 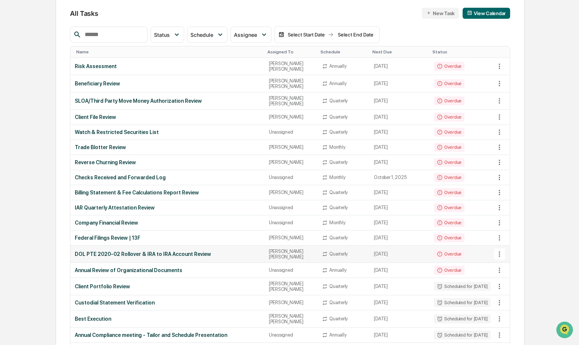 I want to click on div: Best Execution, so click(x=167, y=319).